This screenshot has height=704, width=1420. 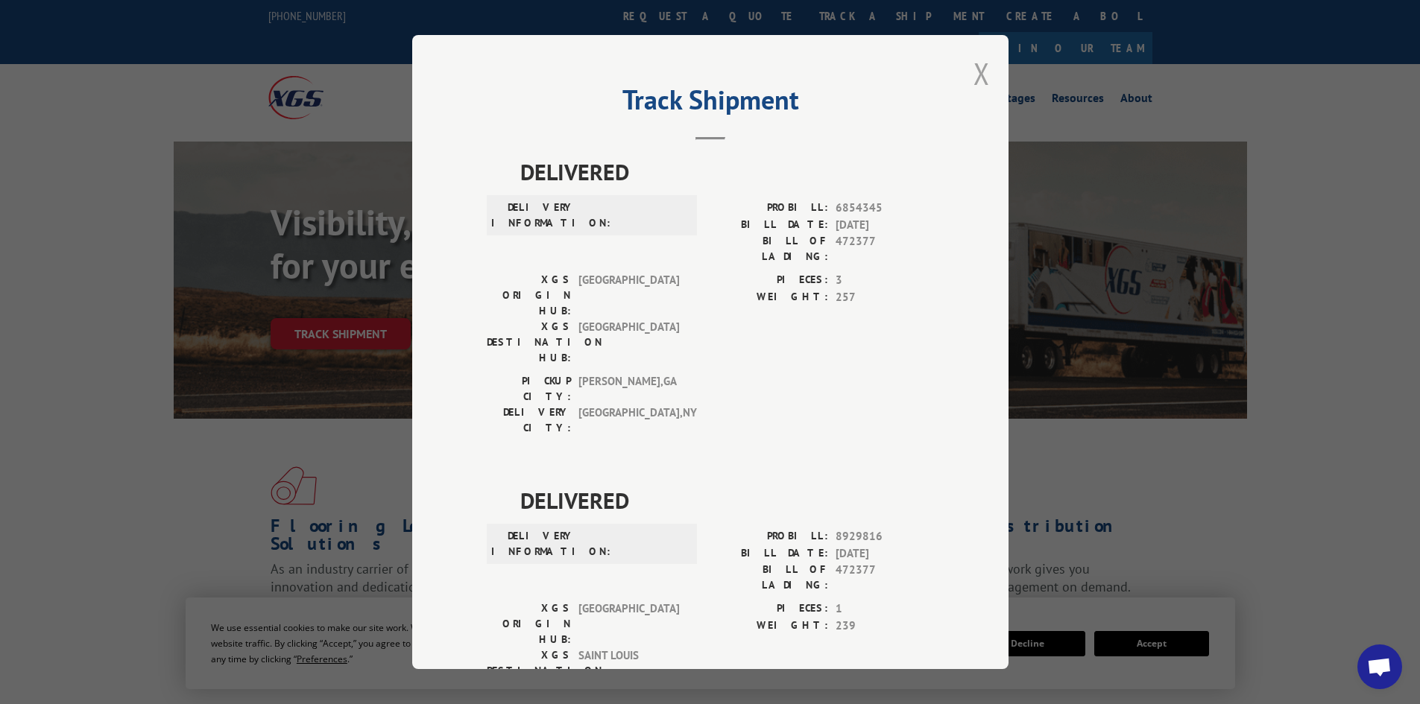 What do you see at coordinates (982, 73) in the screenshot?
I see `button: Close modal` at bounding box center [982, 73].